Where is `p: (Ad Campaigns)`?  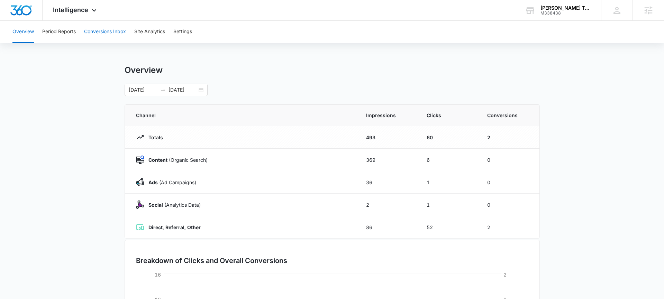
p: (Ad Campaigns) is located at coordinates (170, 182).